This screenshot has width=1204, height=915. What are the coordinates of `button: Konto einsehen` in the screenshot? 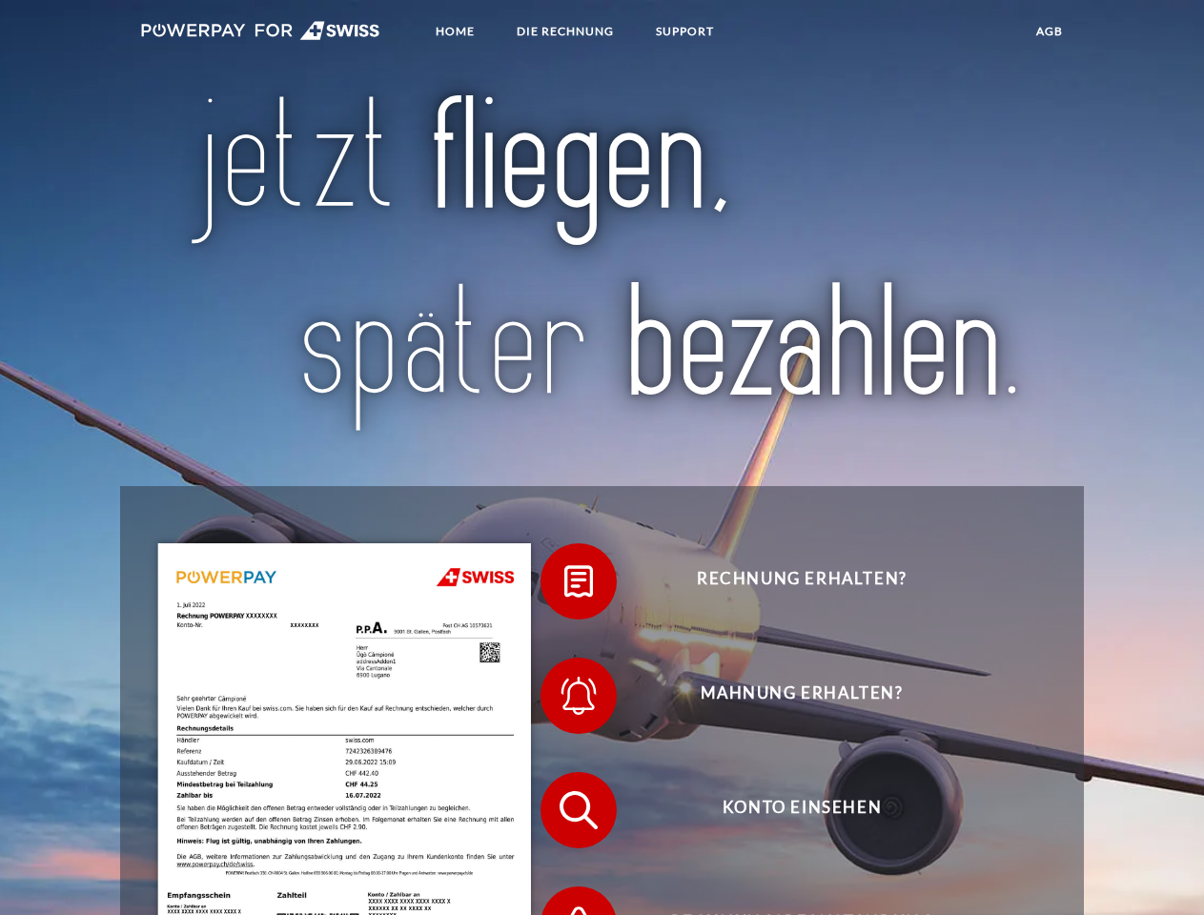 It's located at (789, 810).